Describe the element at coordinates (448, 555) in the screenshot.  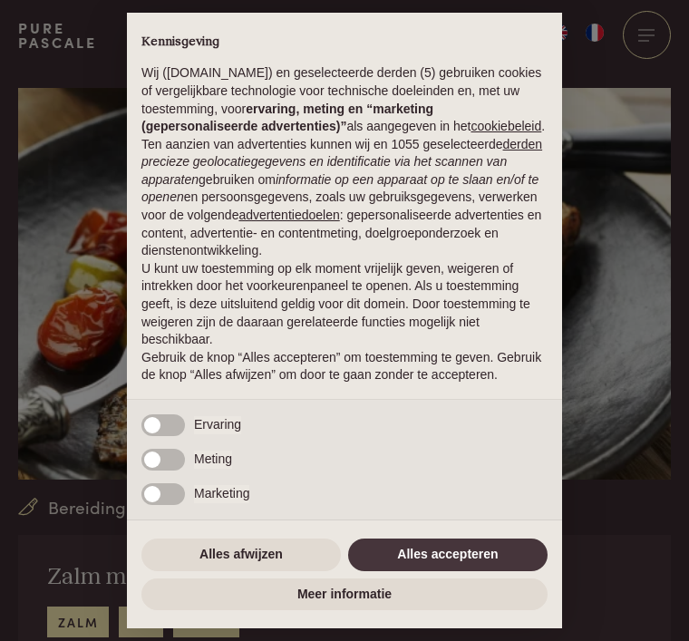
I see `button: Alles accepteren` at that location.